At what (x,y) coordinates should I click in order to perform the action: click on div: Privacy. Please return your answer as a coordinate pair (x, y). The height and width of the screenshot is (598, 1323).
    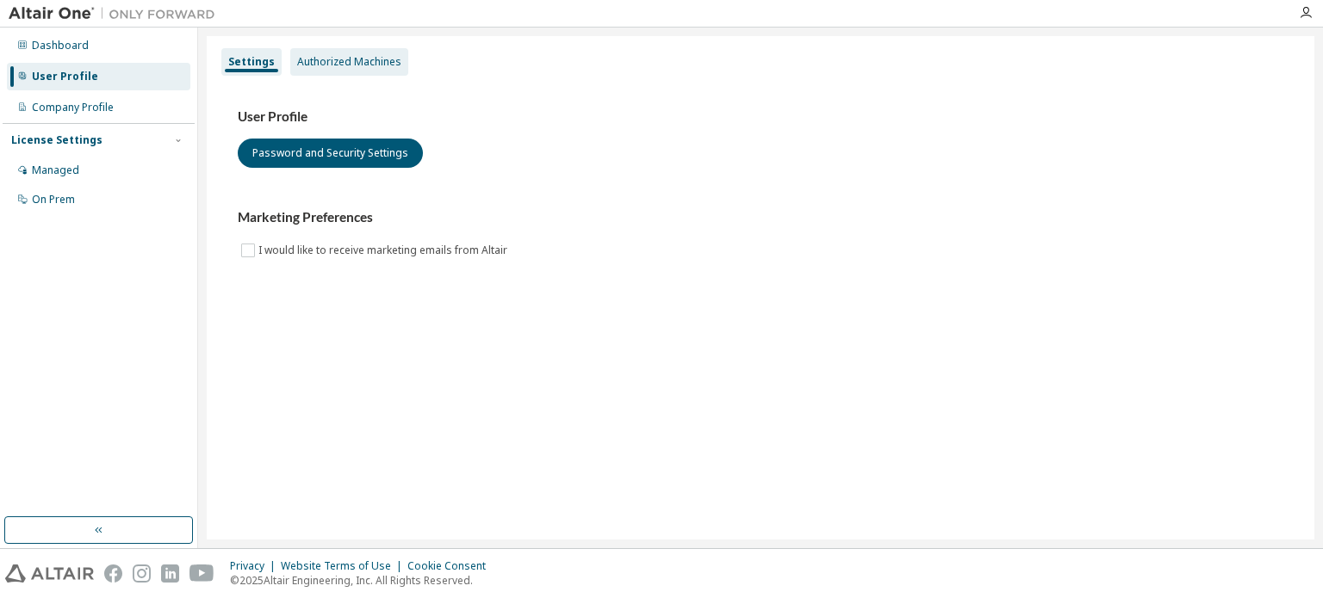
    Looking at the image, I should click on (255, 567).